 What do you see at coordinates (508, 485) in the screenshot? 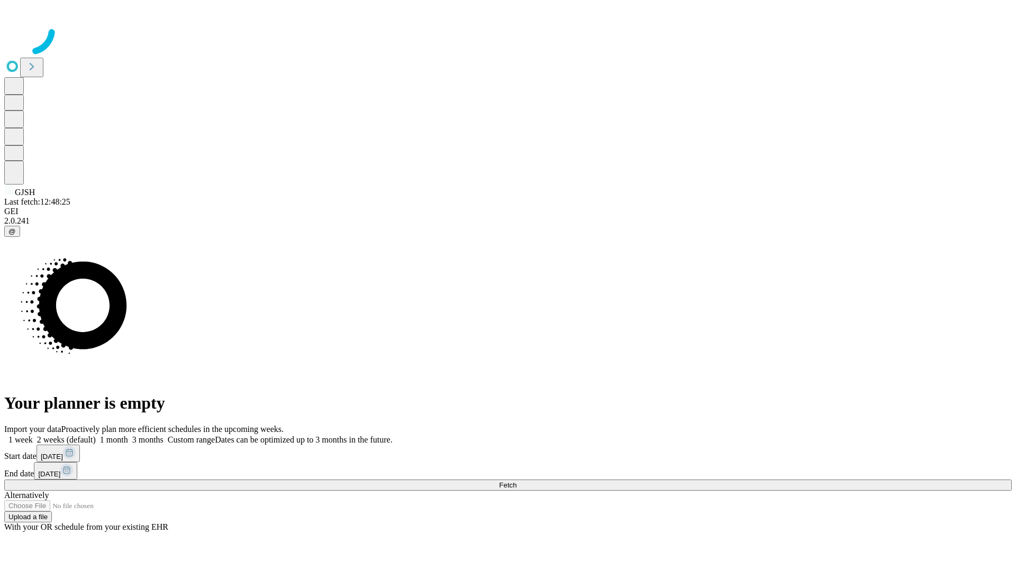
I see `button: Fetch` at bounding box center [508, 485].